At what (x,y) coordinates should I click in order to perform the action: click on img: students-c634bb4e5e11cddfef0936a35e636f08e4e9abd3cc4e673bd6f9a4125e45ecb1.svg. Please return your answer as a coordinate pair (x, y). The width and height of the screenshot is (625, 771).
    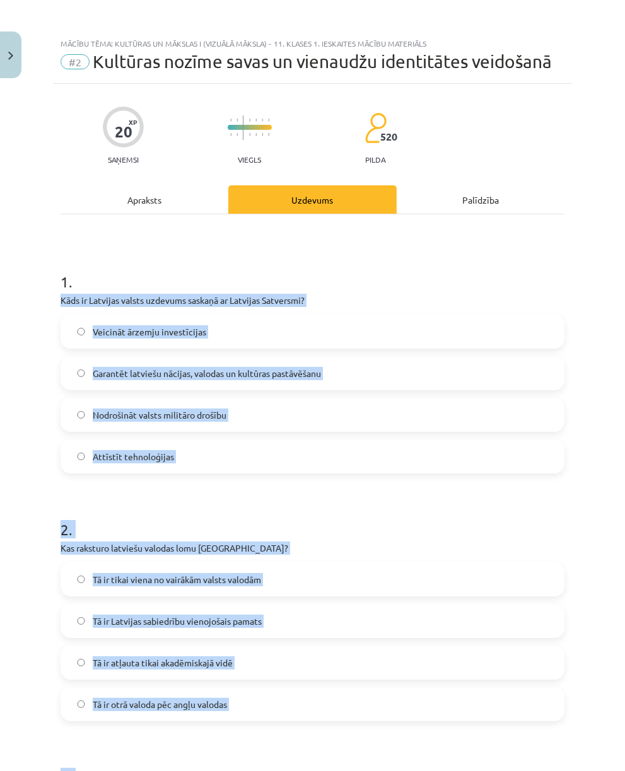
    Looking at the image, I should click on (375, 128).